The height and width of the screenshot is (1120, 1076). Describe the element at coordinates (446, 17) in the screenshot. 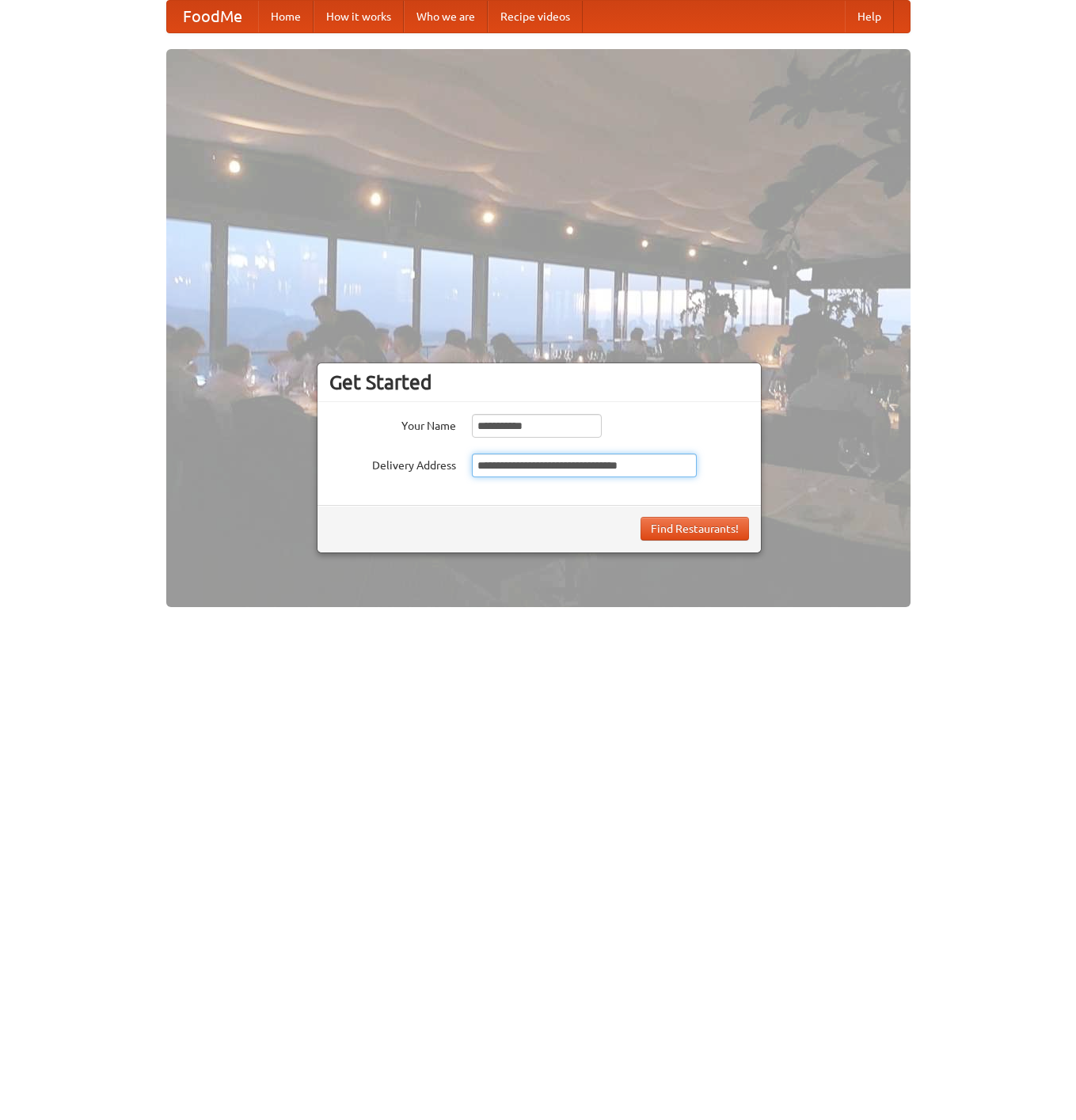

I see `a: Who we are` at that location.